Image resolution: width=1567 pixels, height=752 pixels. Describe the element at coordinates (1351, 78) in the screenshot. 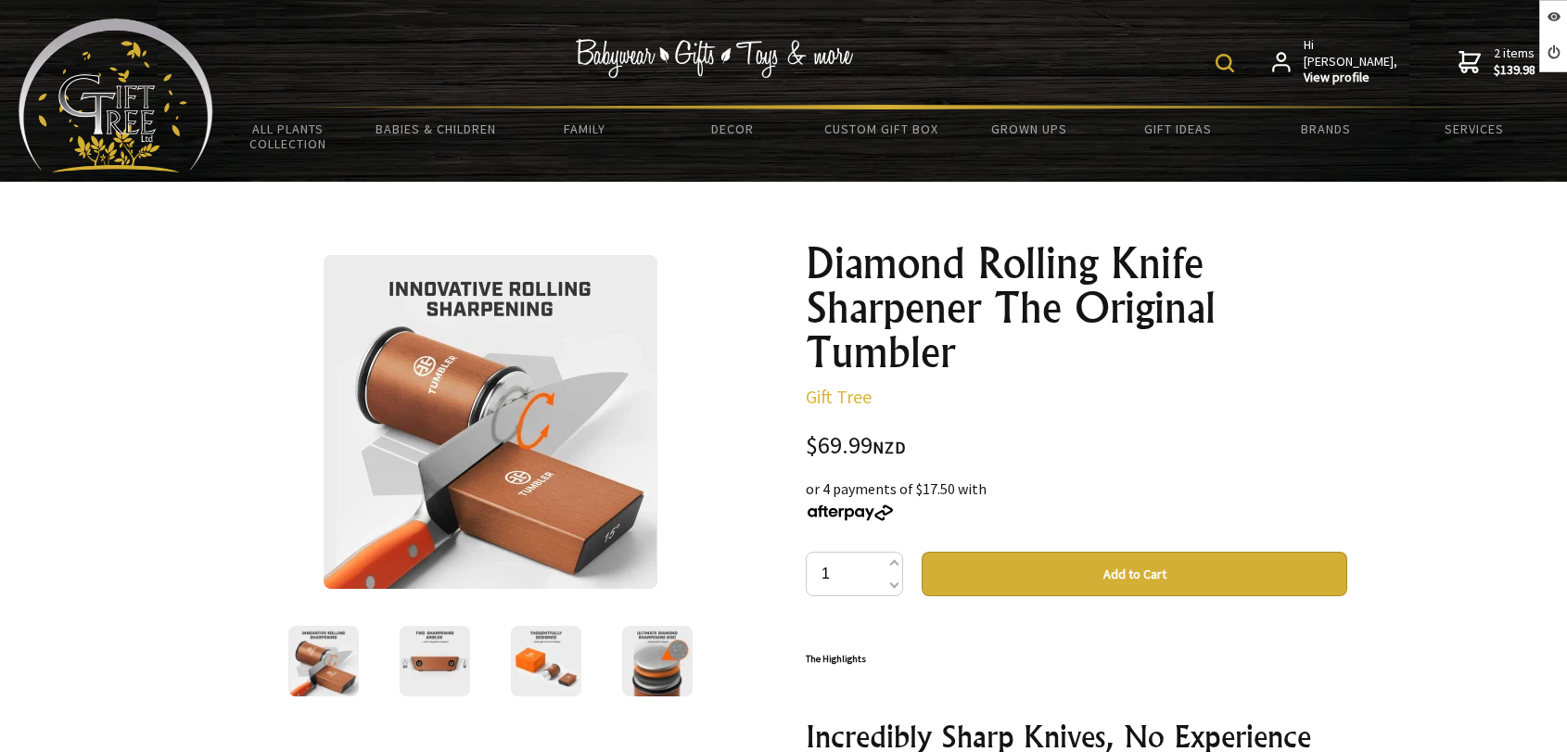

I see `strong: View profile` at that location.